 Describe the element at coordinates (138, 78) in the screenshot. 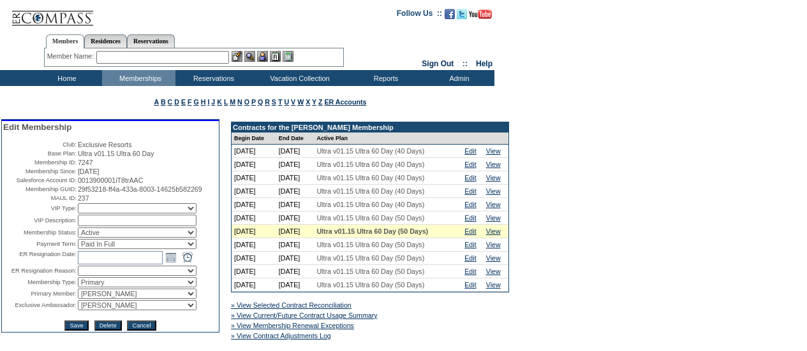

I see `td: Memberships` at that location.